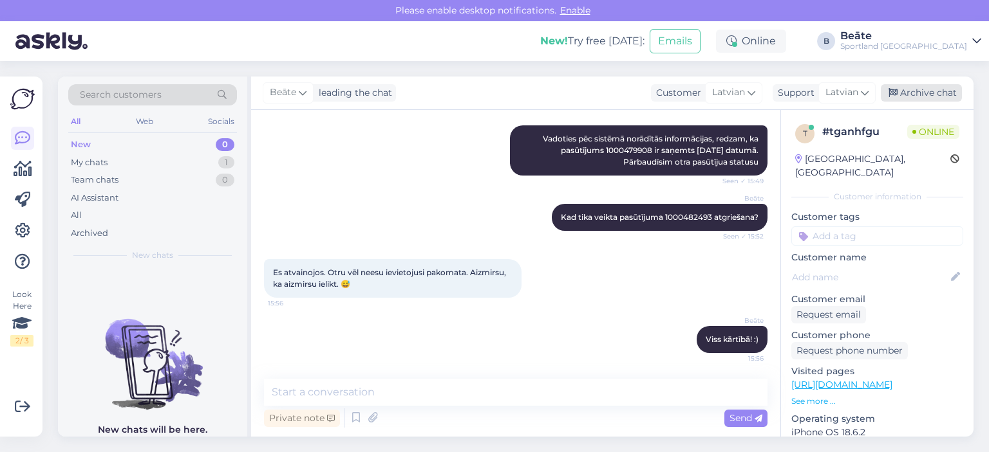 The width and height of the screenshot is (989, 452). What do you see at coordinates (575, 10) in the screenshot?
I see `span: Enable` at bounding box center [575, 10].